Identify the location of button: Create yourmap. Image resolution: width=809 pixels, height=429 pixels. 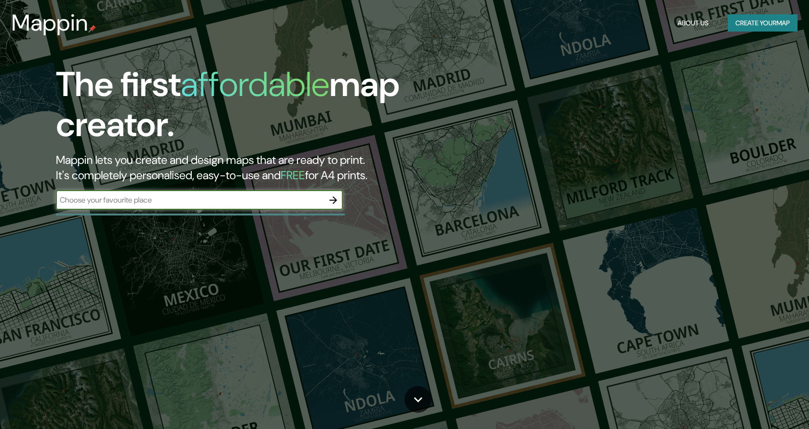
(763, 23).